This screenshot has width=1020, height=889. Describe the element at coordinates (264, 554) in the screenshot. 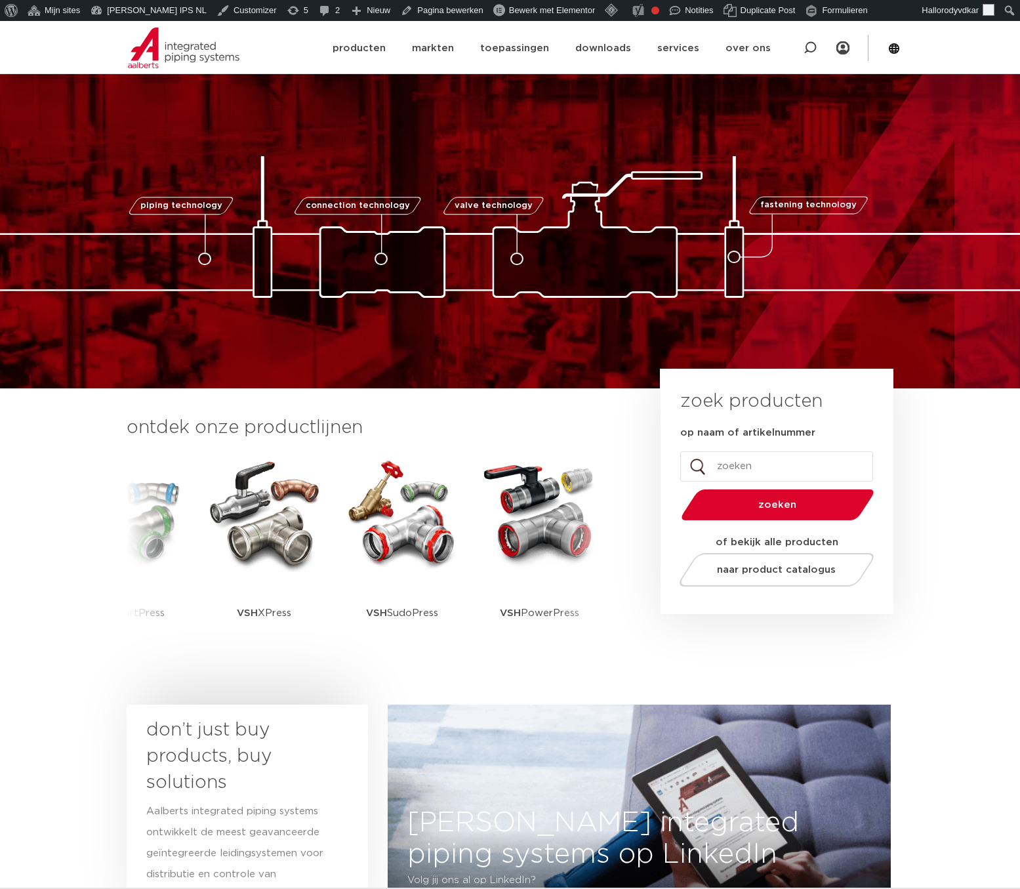

I see `a: VSHXPress` at that location.